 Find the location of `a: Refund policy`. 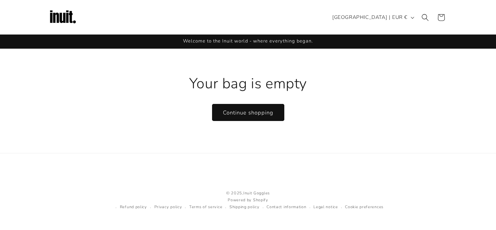

a: Refund policy is located at coordinates (133, 207).